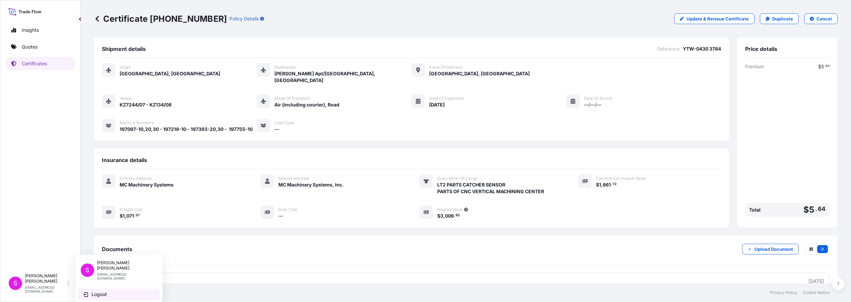 The image size is (851, 302). I want to click on span: Description Of Cargo, so click(457, 179).